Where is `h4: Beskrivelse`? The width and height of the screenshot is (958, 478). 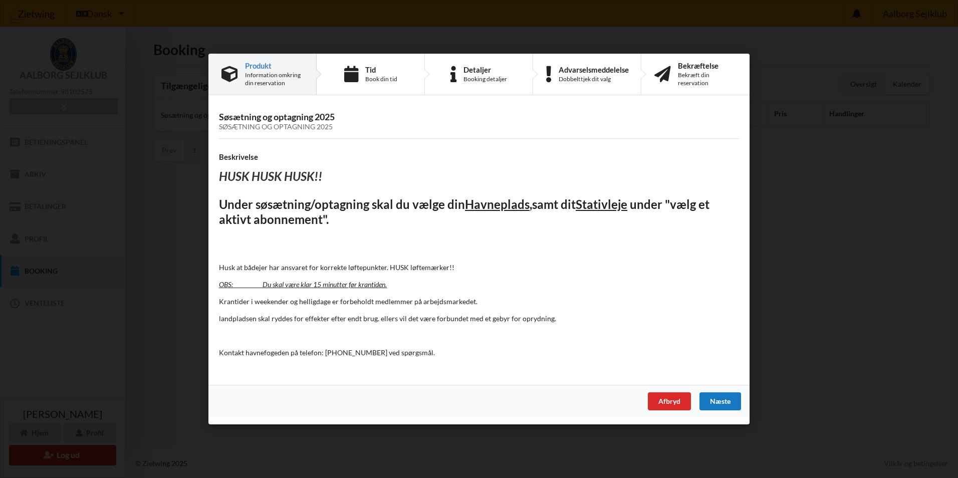 h4: Beskrivelse is located at coordinates (479, 157).